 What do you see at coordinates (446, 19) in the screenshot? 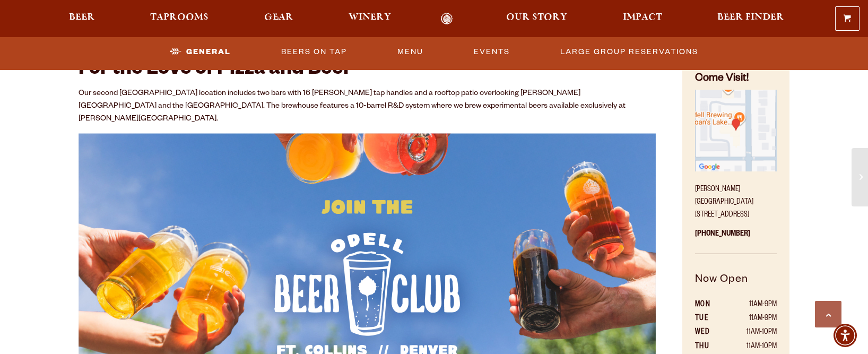
I see `a: Odell Home` at bounding box center [446, 19].